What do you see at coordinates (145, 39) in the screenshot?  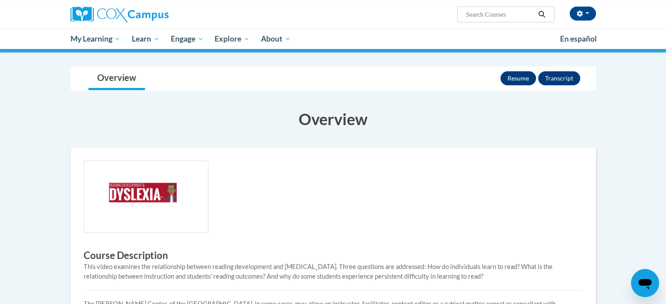 I see `span: Learn` at bounding box center [145, 39].